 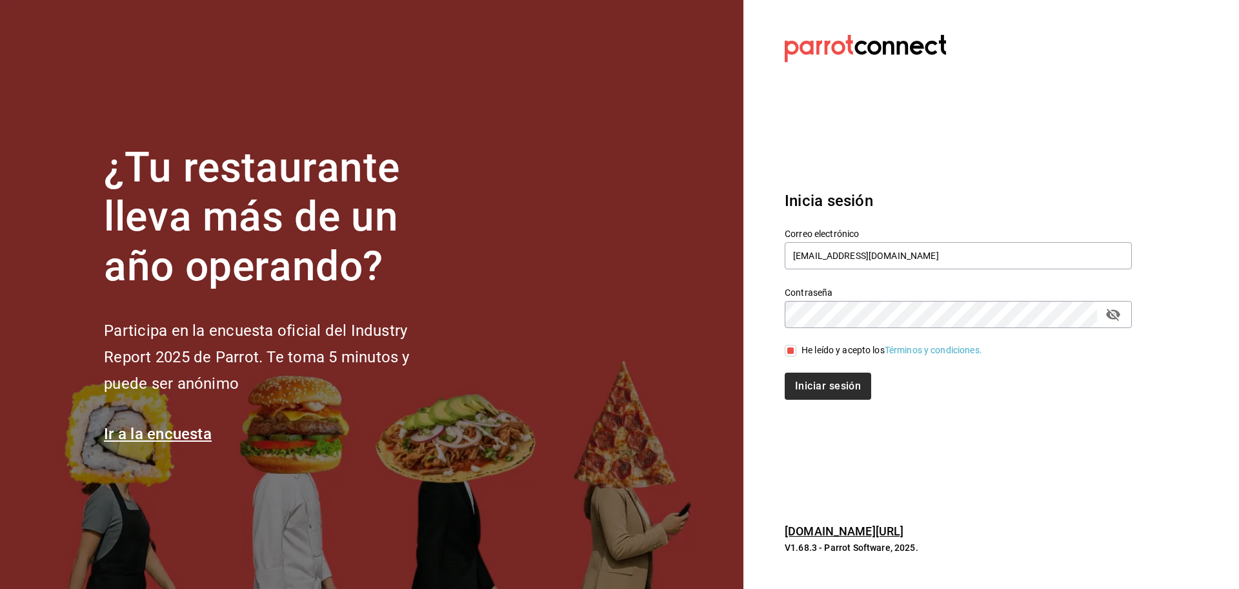 What do you see at coordinates (892, 350) in the screenshot?
I see `div: He leído y acepto los` at bounding box center [892, 350].